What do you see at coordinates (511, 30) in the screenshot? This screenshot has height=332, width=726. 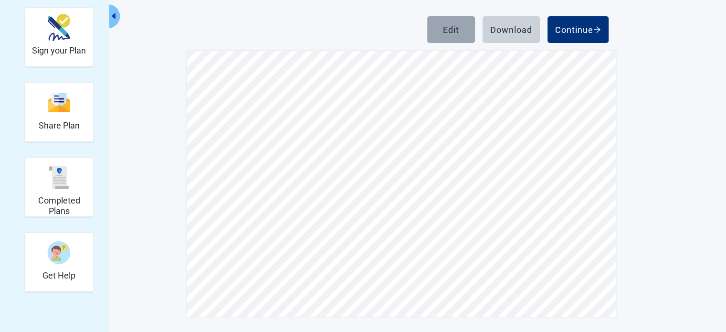 I see `div: Download` at bounding box center [511, 30].